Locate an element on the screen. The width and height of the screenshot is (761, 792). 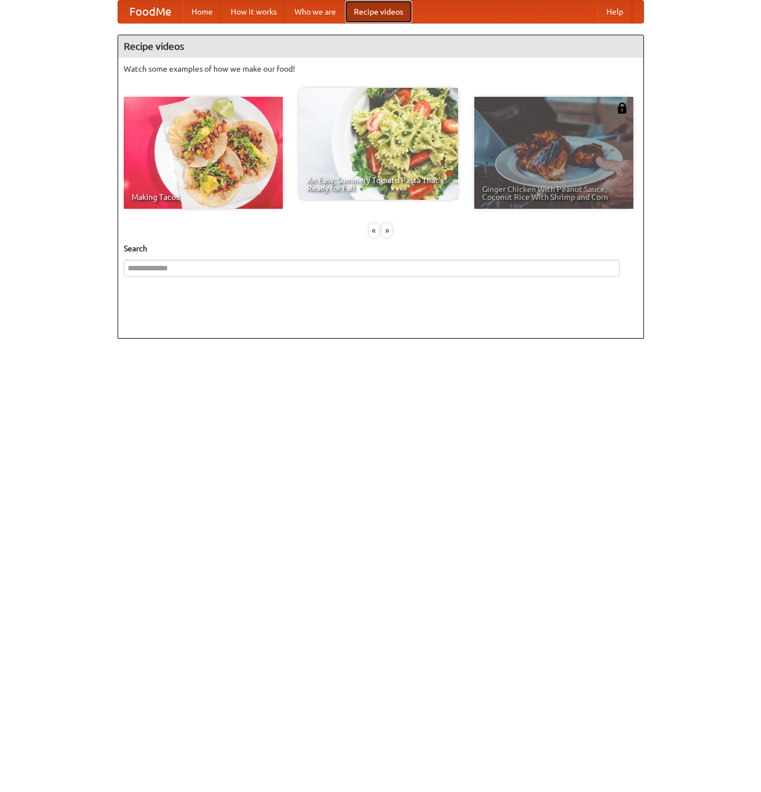
img: 483408.png is located at coordinates (622, 108).